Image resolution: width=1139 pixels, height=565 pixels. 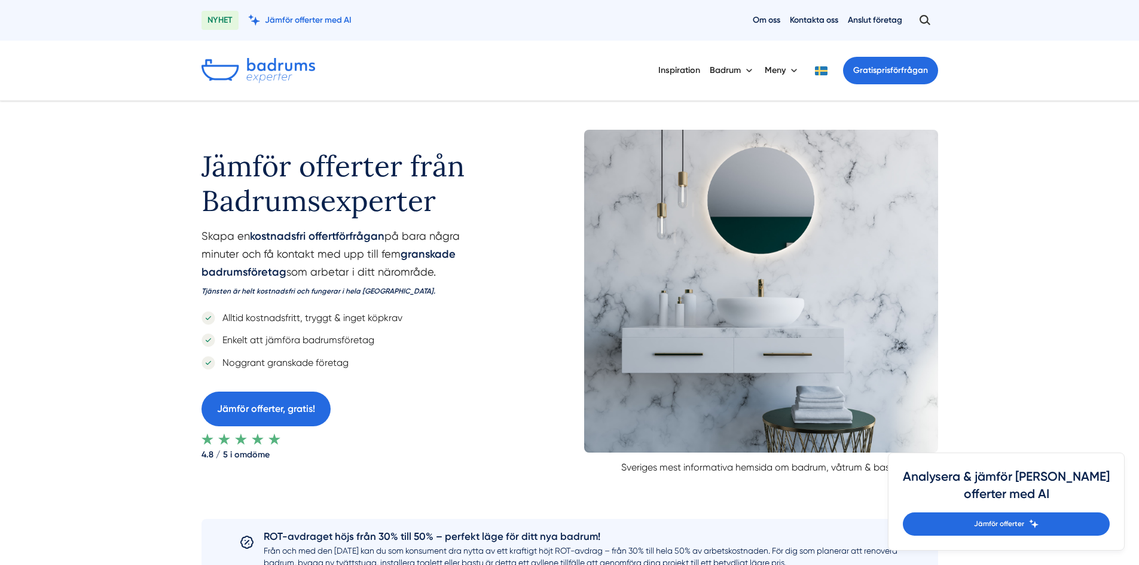 What do you see at coordinates (1006, 524) in the screenshot?
I see `a: Jämför offerter` at bounding box center [1006, 524].